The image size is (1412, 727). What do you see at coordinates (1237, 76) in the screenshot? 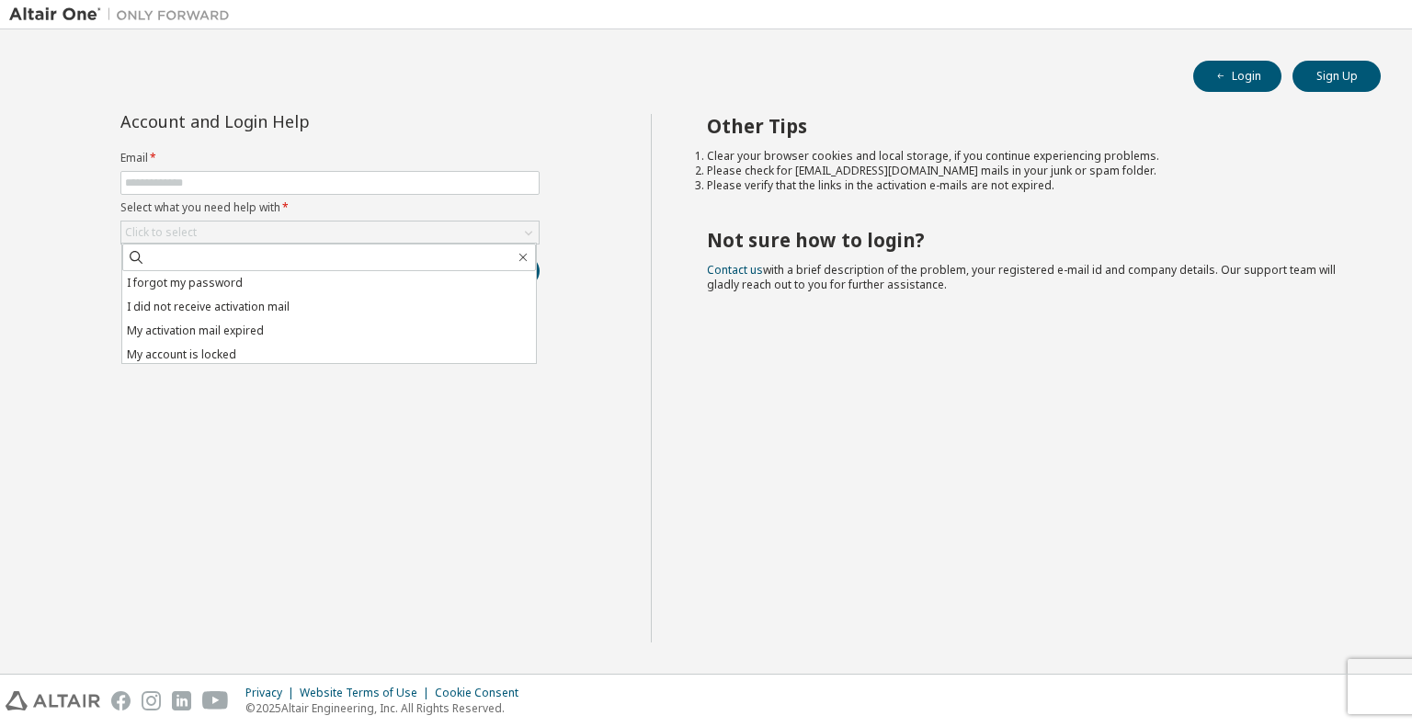
I see `button: Login` at bounding box center [1237, 76].